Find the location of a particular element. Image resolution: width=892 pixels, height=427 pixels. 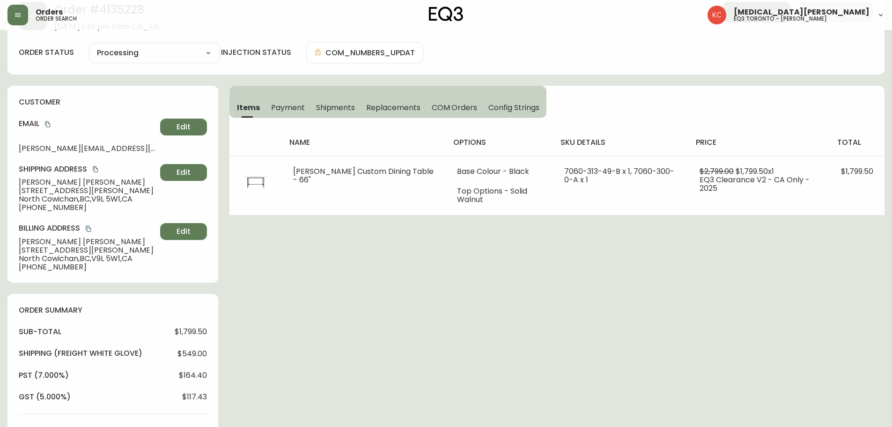

span: 7060-313-49-B x 1, 7060-300-0-A x 1 is located at coordinates (619, 175).